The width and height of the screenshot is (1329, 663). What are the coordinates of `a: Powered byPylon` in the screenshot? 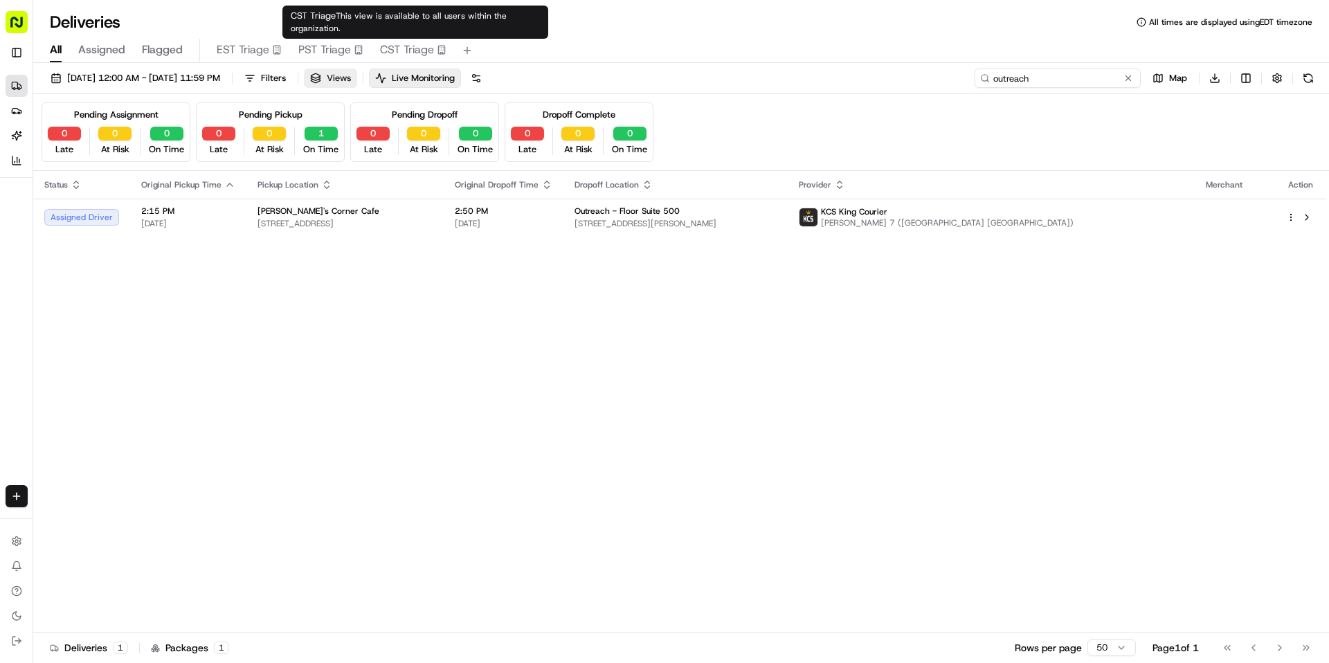 It's located at (132, 240).